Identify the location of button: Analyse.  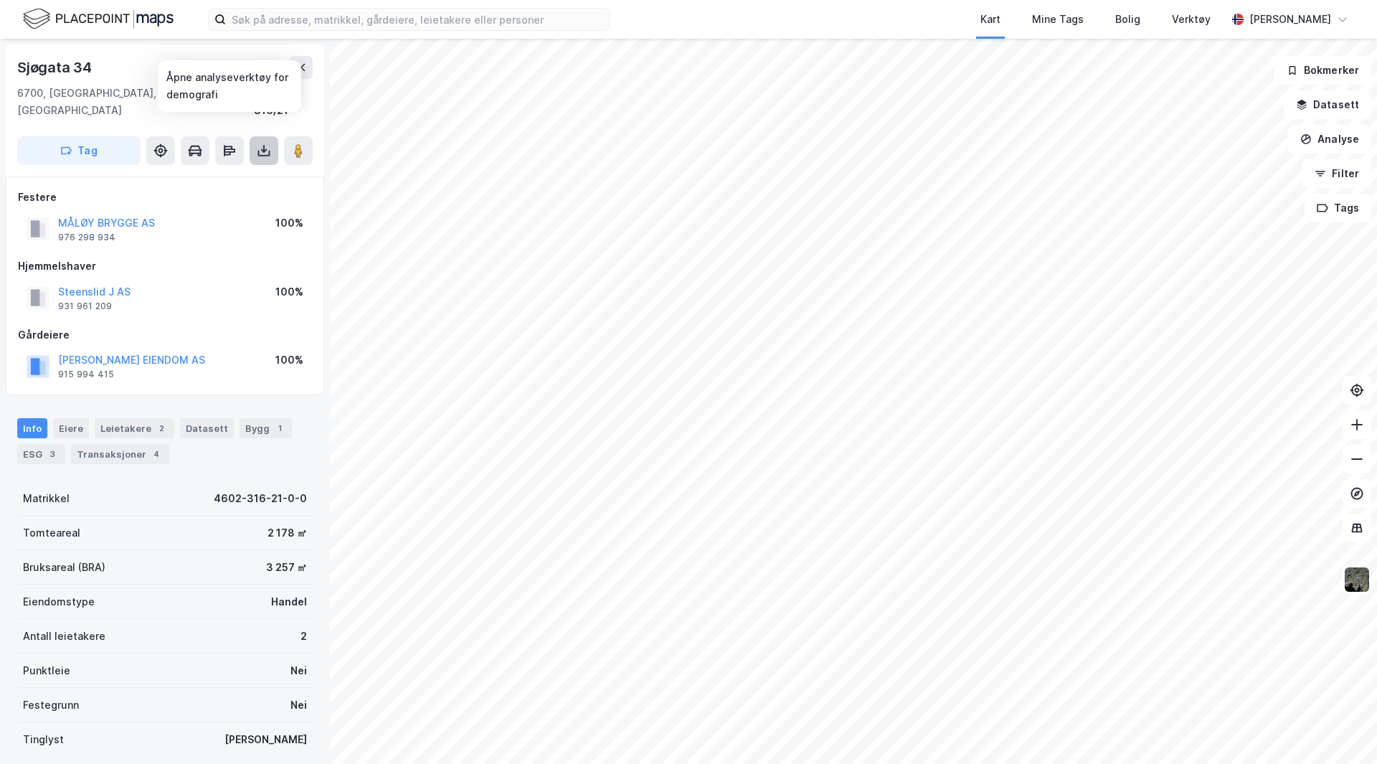
(1330, 139).